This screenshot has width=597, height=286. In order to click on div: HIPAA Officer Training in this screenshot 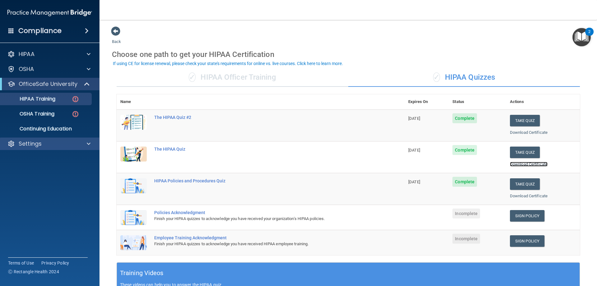, I will do `click(232, 77)`.